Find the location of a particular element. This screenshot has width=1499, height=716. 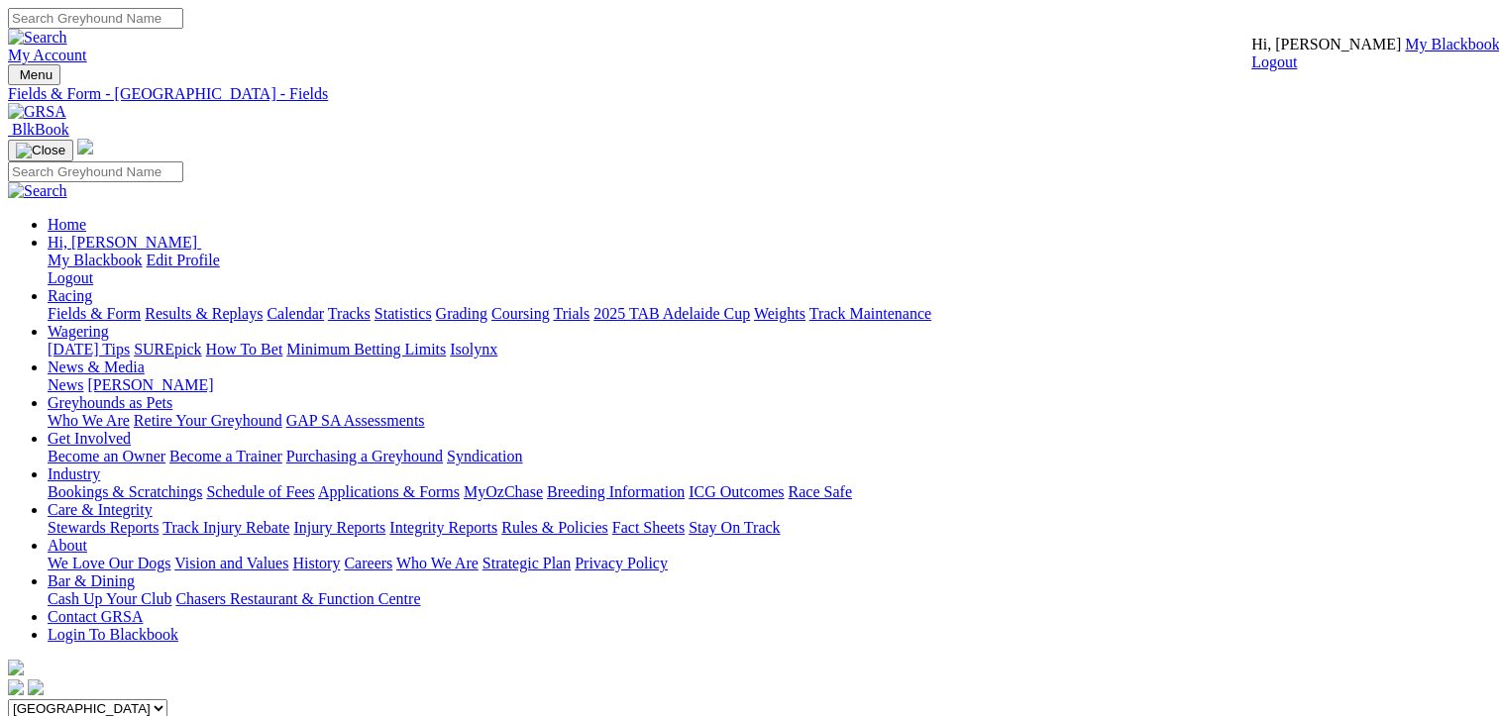

a: Privacy Policy is located at coordinates (621, 563).